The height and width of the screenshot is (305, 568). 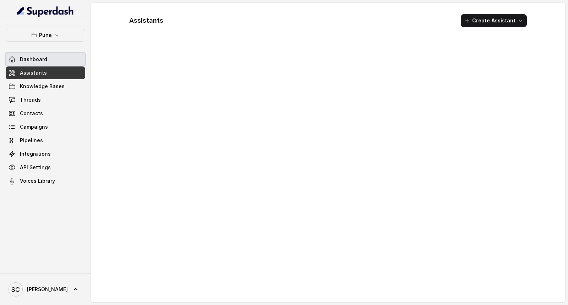 What do you see at coordinates (16, 289) in the screenshot?
I see `text: SC` at bounding box center [16, 289].